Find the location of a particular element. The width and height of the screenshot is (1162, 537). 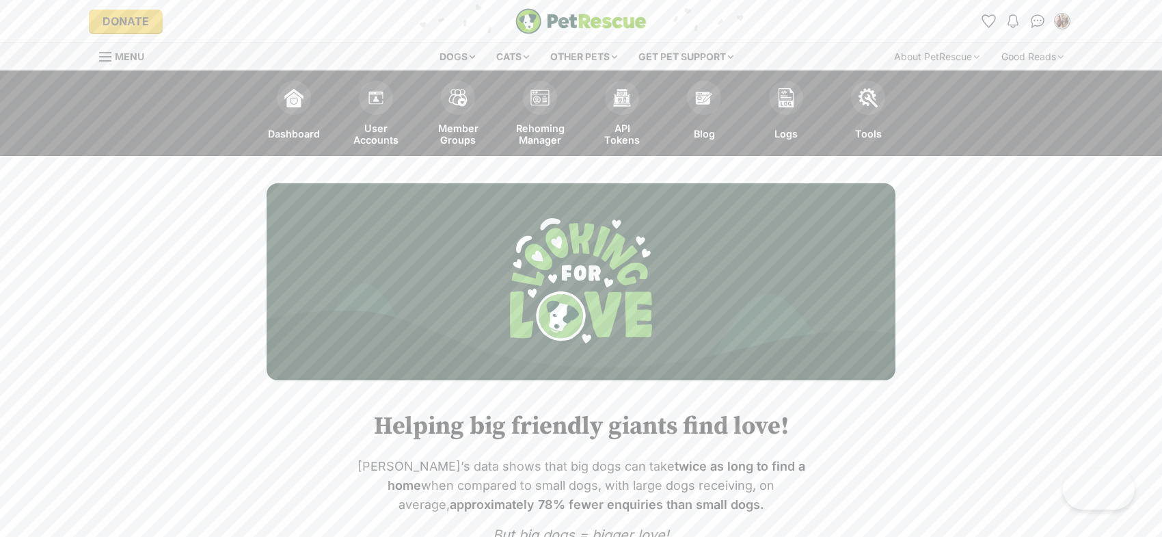

button: My account is located at coordinates (1062, 21).